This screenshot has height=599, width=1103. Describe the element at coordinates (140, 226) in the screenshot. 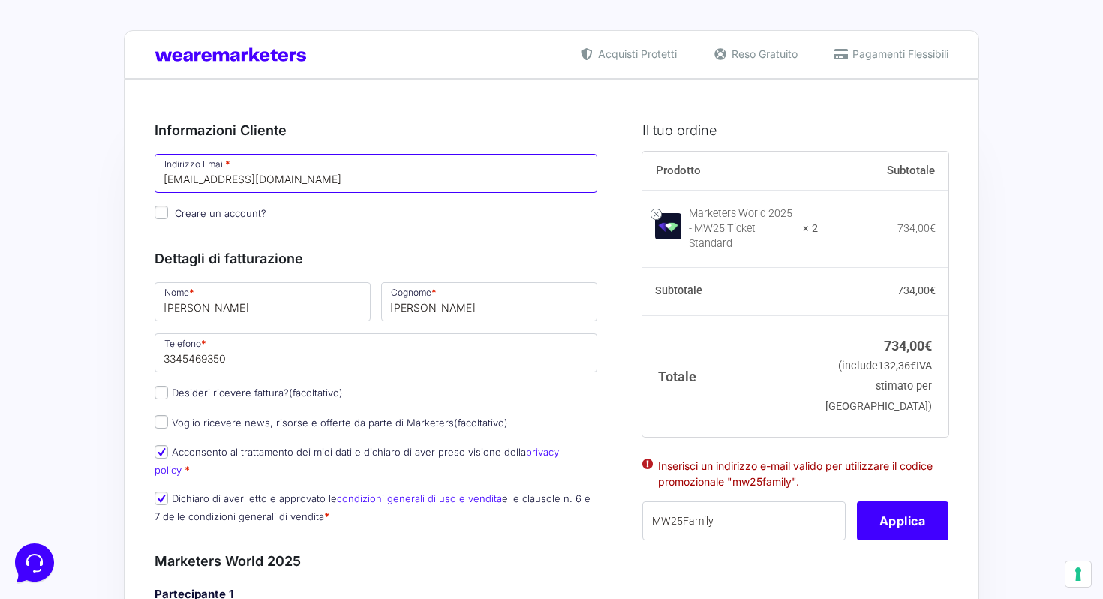

I see `input: Cerca un articolo...` at that location.